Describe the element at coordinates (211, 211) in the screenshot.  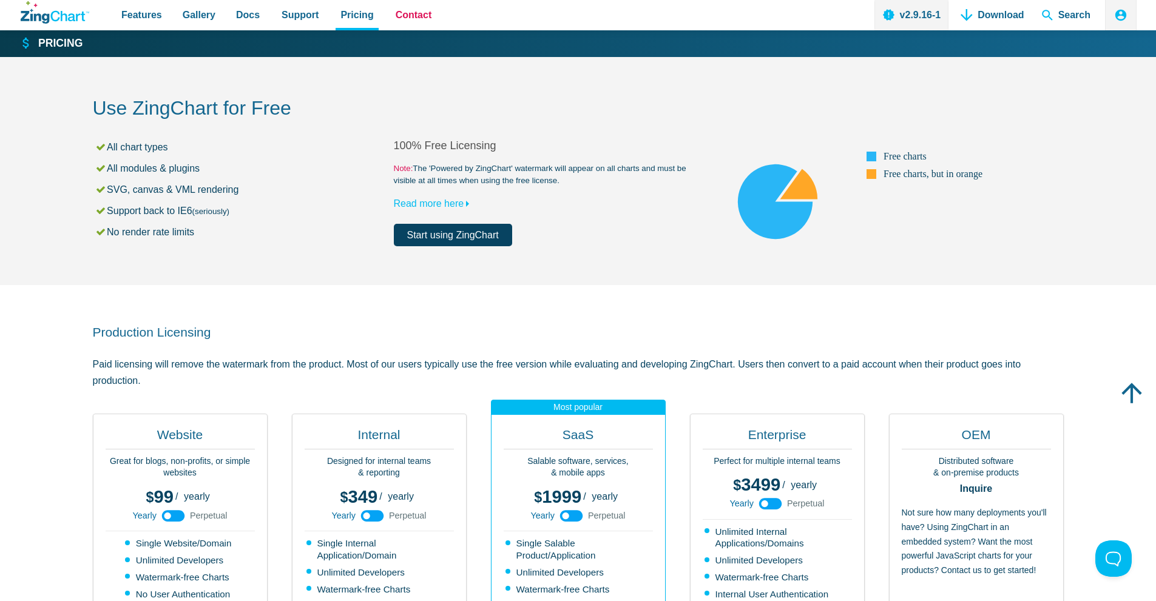
I see `small: (seriously)` at that location.